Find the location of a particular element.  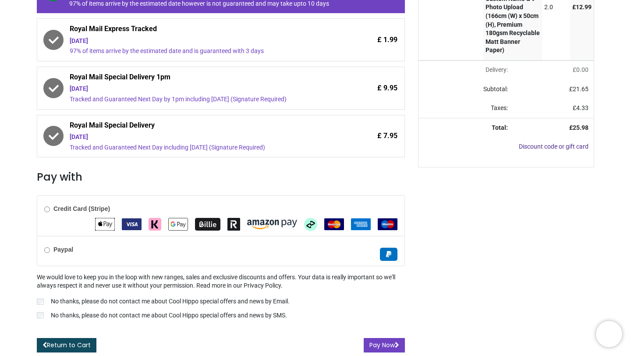

img: Afterpay Clearpay is located at coordinates (311, 224).